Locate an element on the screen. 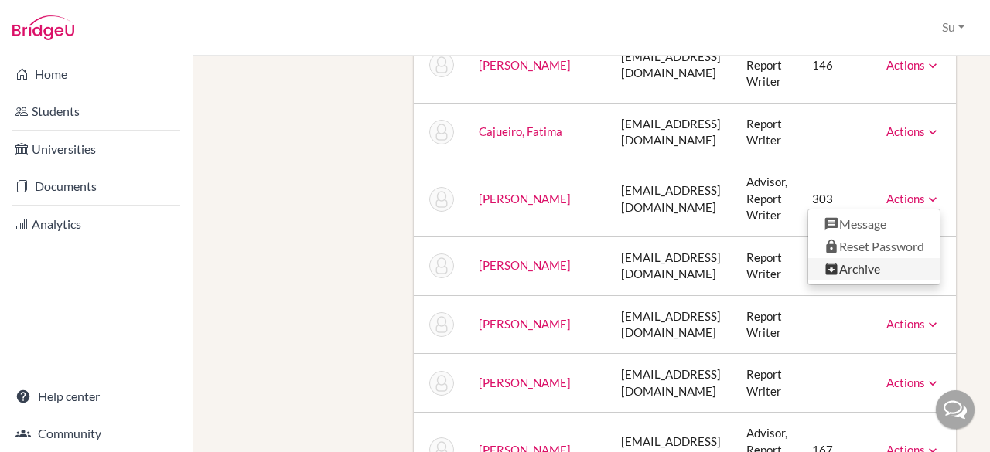 Image resolution: width=990 pixels, height=452 pixels. button: Su is located at coordinates (953, 27).